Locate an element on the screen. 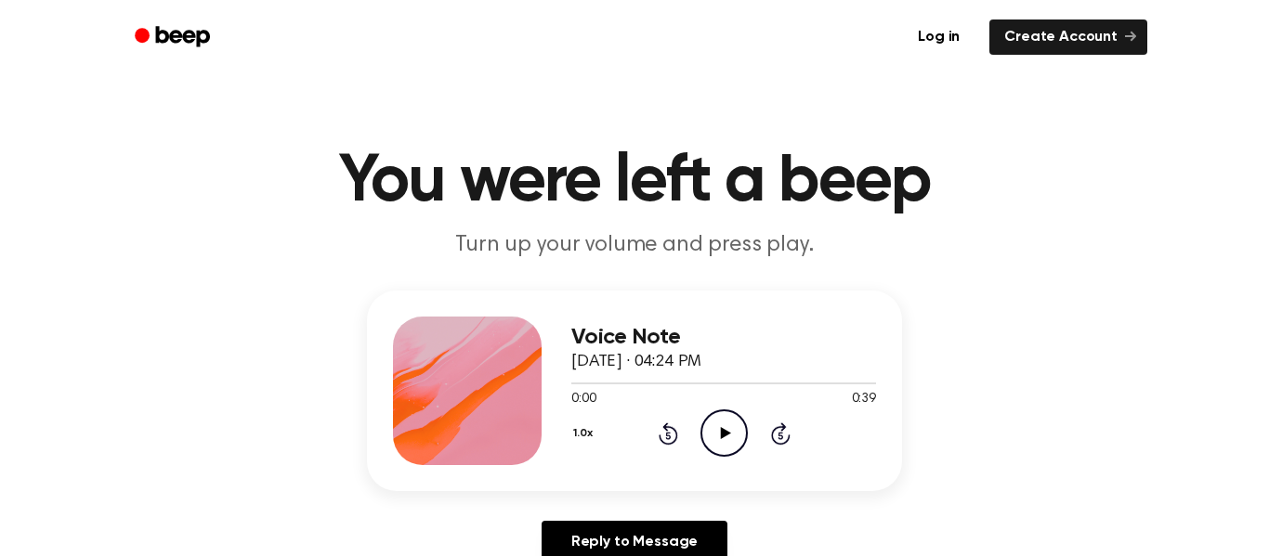 The height and width of the screenshot is (556, 1269). button: 1.0x is located at coordinates (585, 434).